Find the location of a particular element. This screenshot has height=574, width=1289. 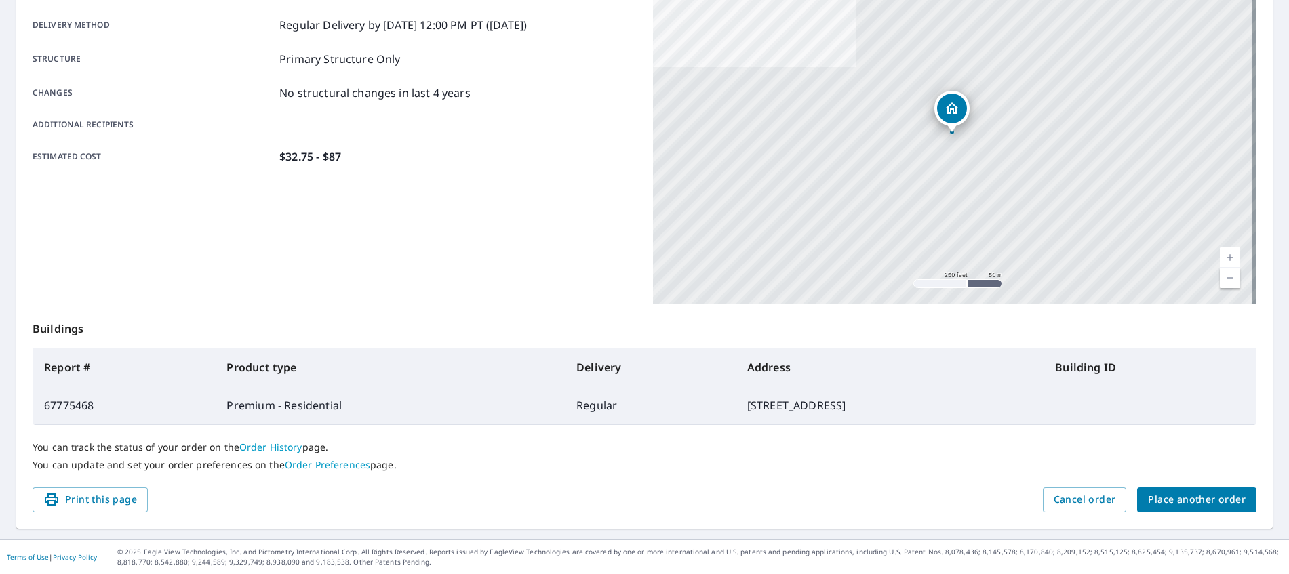

p: © 2025 Eagle View Technologies, Inc. and Pictometry International Corp. All Rights Reserved. Repo... is located at coordinates (700, 557).